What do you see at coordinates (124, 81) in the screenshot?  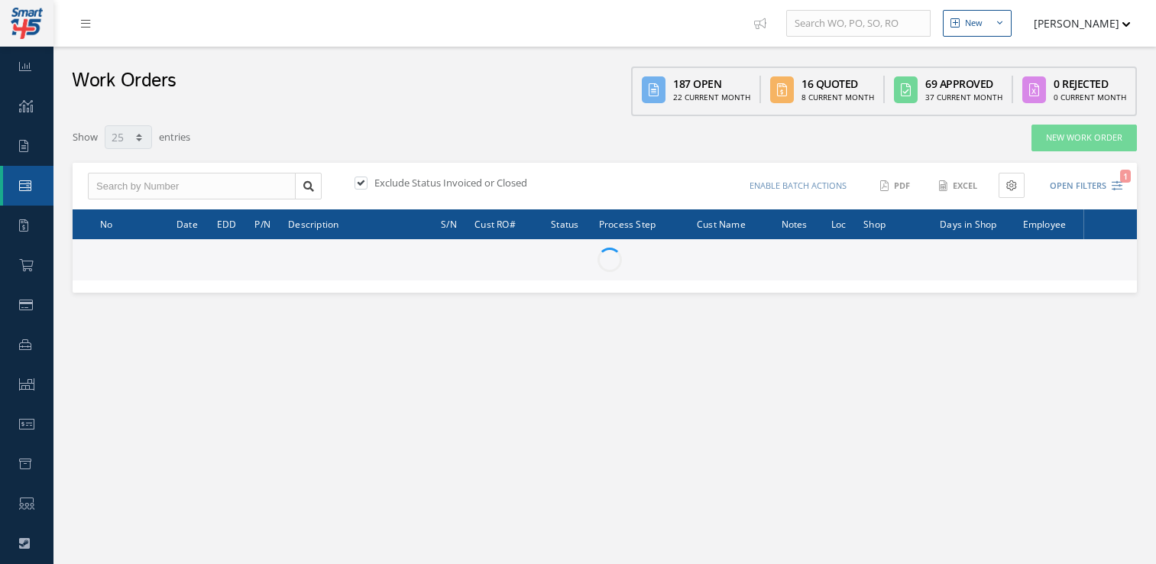 I see `h2: Work Orders` at bounding box center [124, 81].